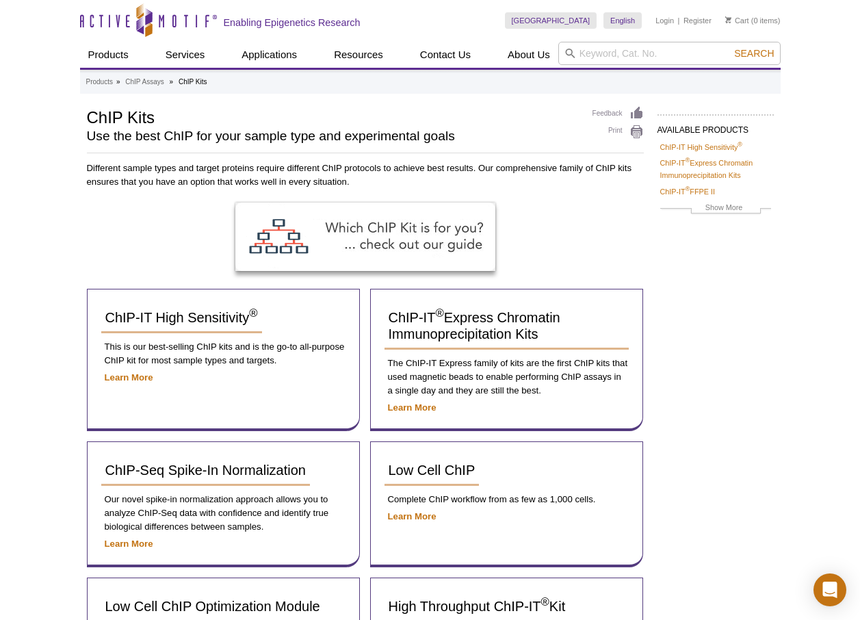  Describe the element at coordinates (715, 127) in the screenshot. I see `h2: AVAILABLE PRODUCTS` at that location.